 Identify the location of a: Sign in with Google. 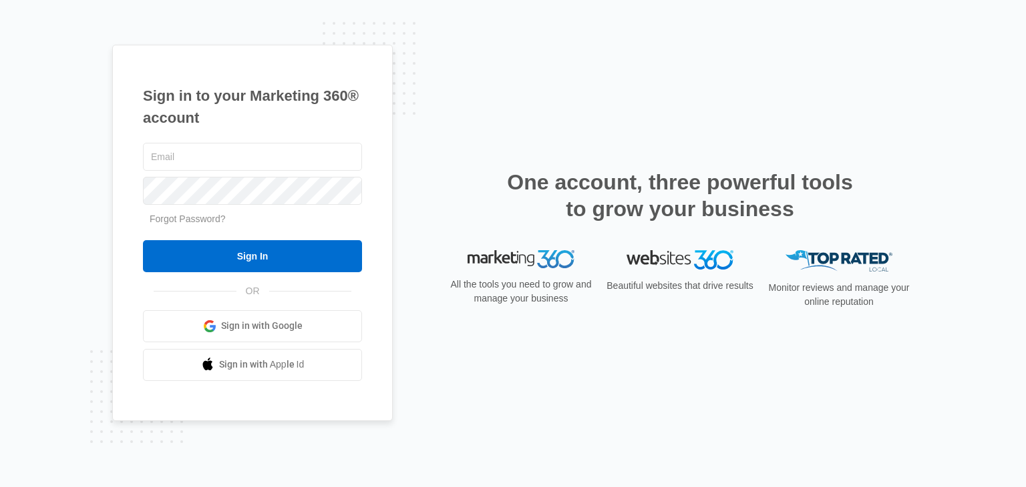
(252, 326).